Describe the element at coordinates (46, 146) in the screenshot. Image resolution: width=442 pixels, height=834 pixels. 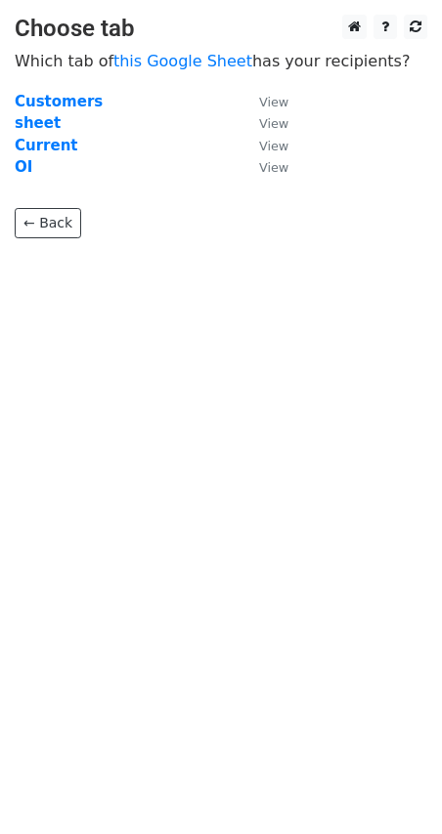
I see `strong: Current` at that location.